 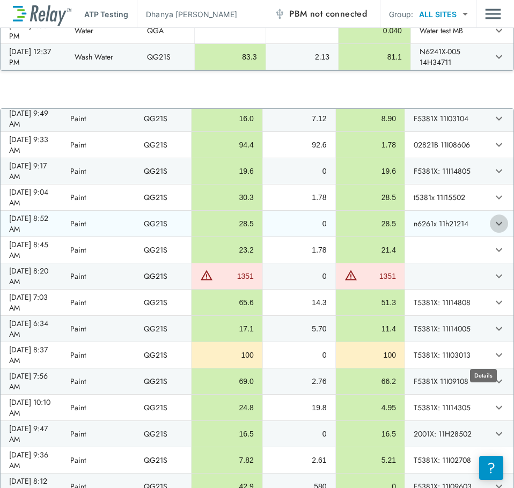 I want to click on div: 21.4, so click(x=370, y=250).